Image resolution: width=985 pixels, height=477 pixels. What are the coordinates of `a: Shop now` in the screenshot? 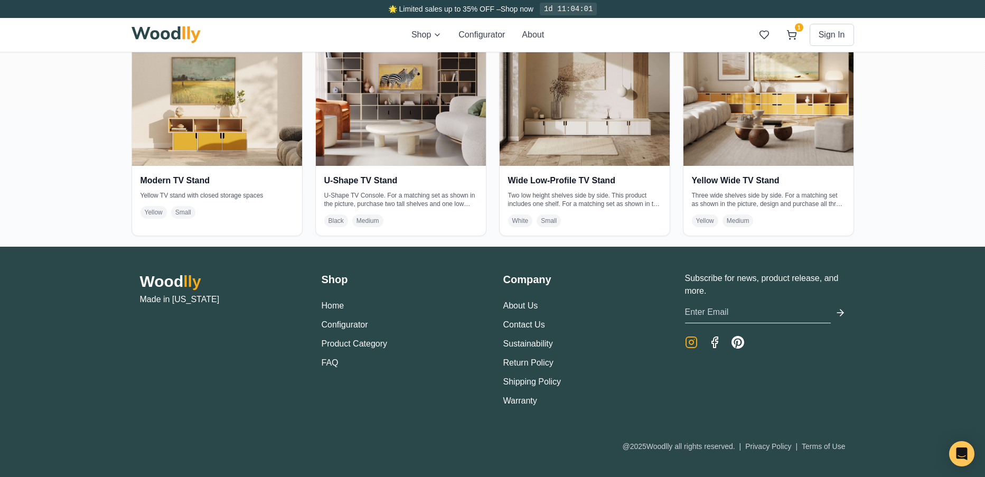 It's located at (517, 9).